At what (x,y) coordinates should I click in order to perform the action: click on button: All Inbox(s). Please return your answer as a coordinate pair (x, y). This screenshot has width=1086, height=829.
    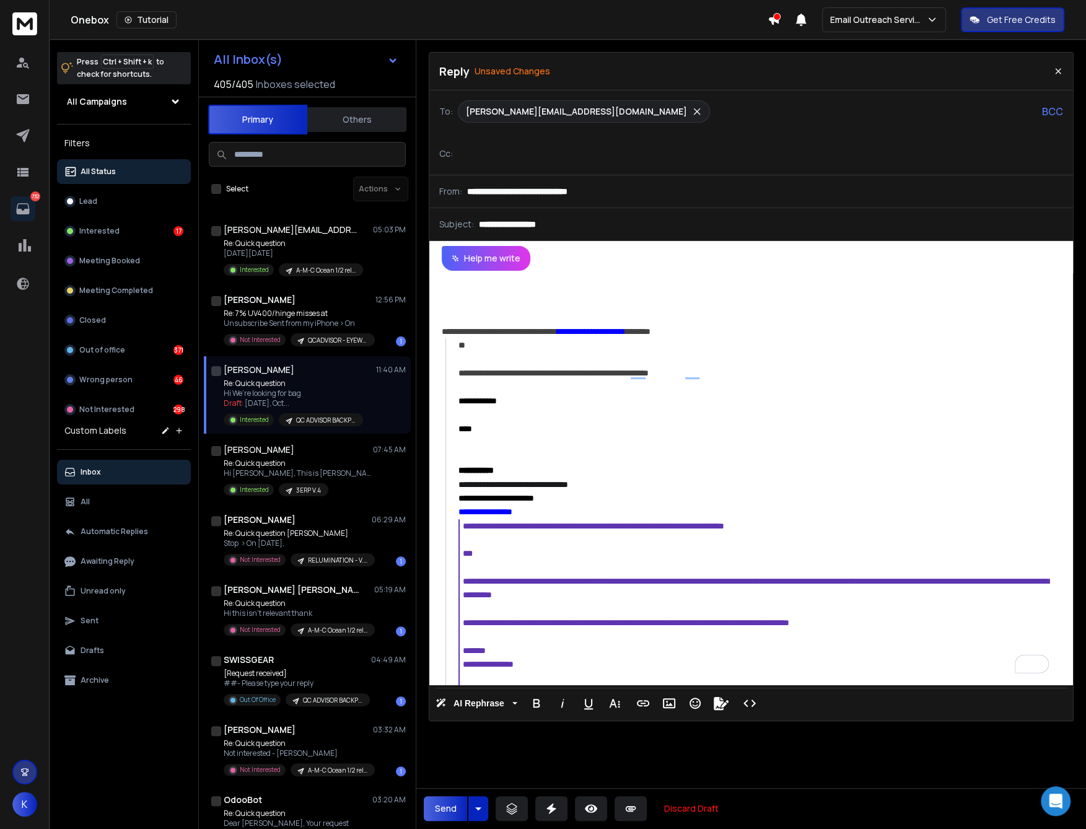
    Looking at the image, I should click on (306, 59).